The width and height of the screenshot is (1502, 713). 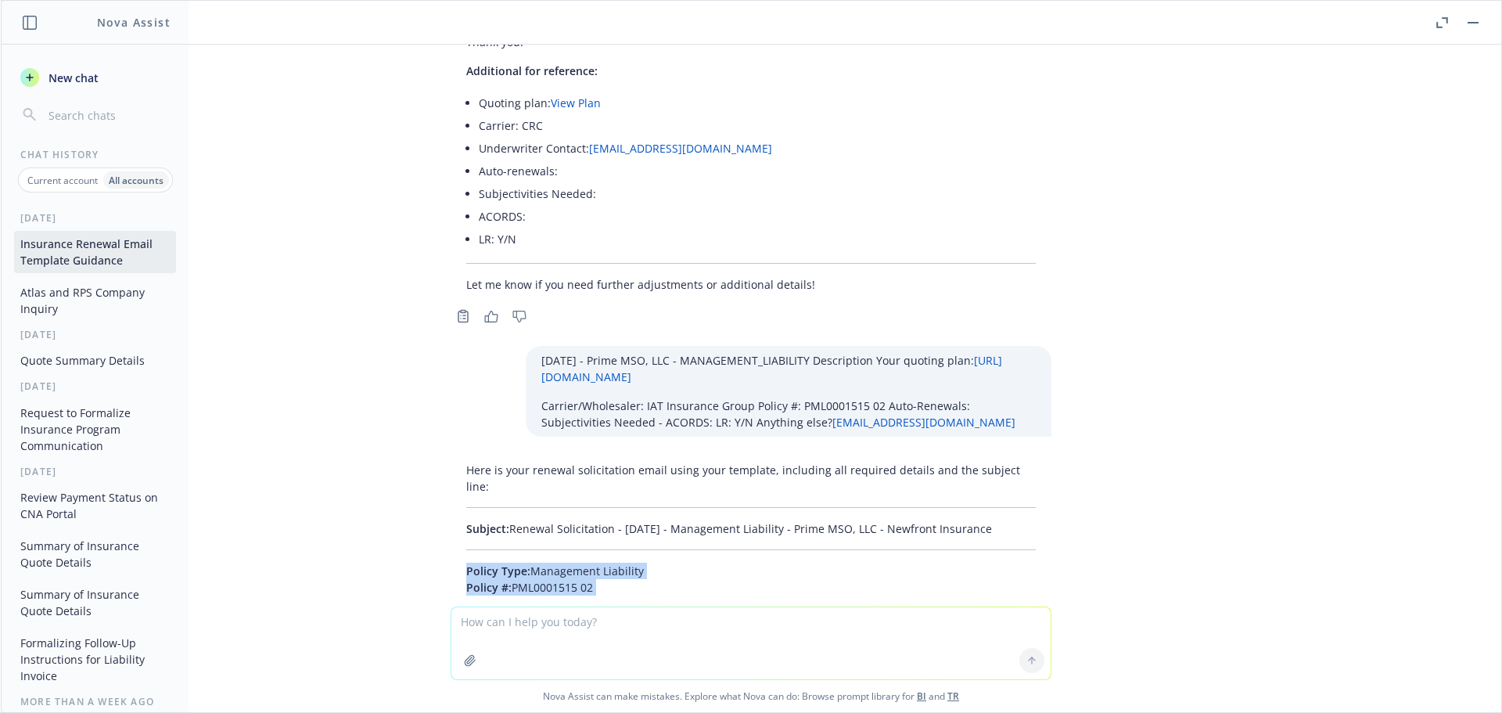 I want to click on button: Formalizing Follow-Up Instructions for Liability Invoice, so click(x=95, y=659).